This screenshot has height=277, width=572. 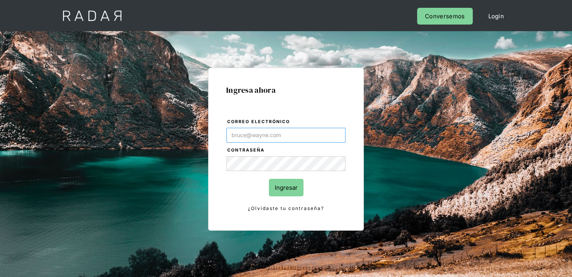 I want to click on a: ¿Olvidaste tu contraseña?, so click(x=286, y=208).